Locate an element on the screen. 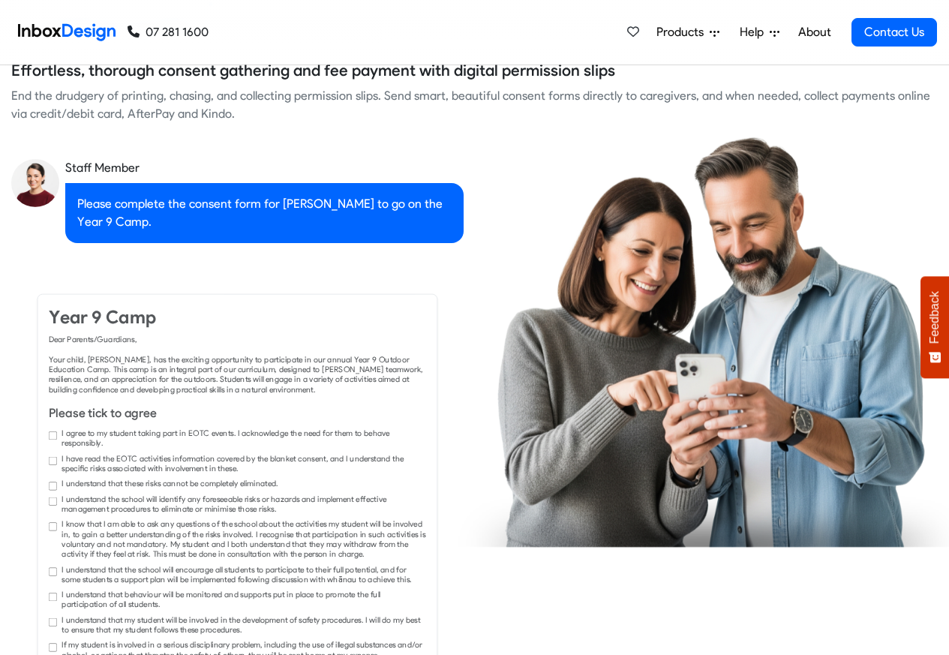 This screenshot has height=655, width=949. img: staff_avatar.png is located at coordinates (35, 183).